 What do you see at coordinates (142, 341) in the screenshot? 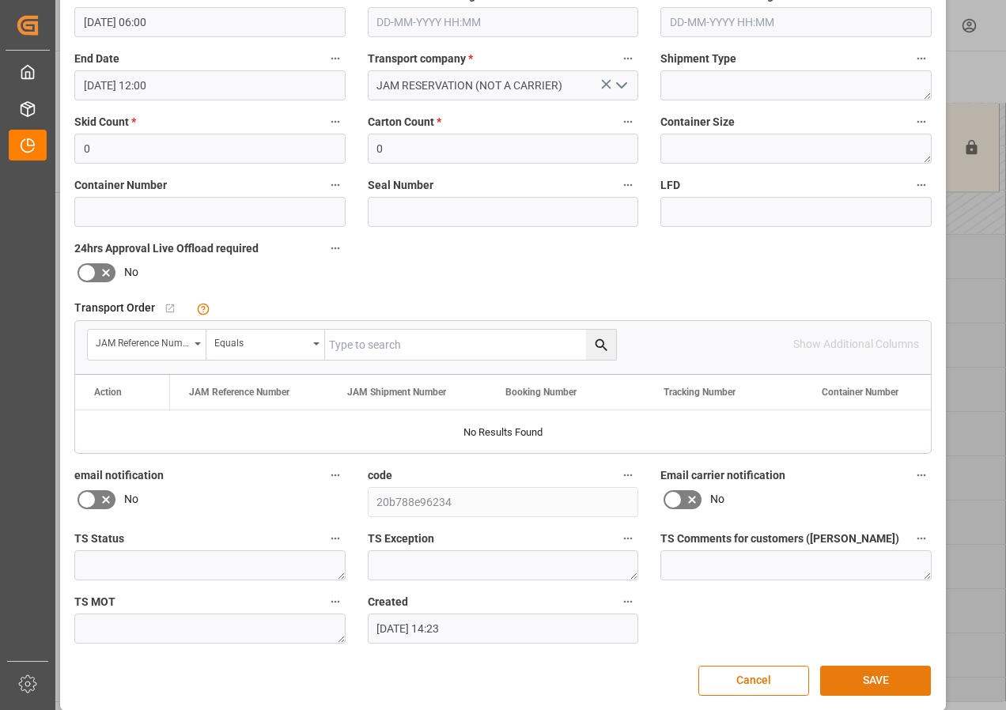
I see `div: JAM Reference Number` at bounding box center [142, 341].